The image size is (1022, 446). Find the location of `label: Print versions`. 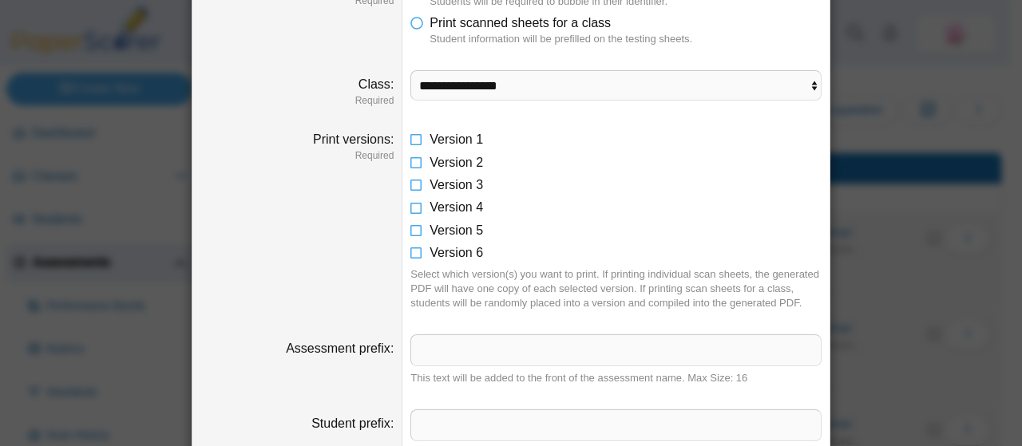

label: Print versions is located at coordinates (353, 139).